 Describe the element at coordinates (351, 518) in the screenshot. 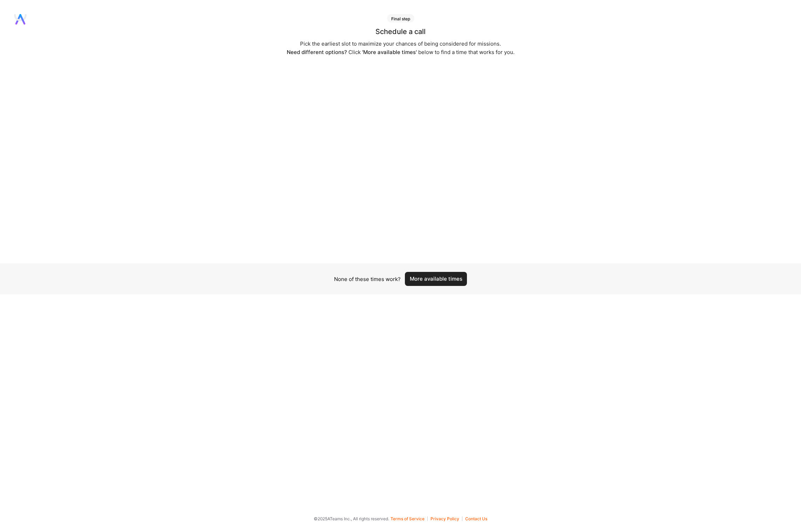

I see `span: © 2025 ATeams Inc., All rights reserved.` at that location.